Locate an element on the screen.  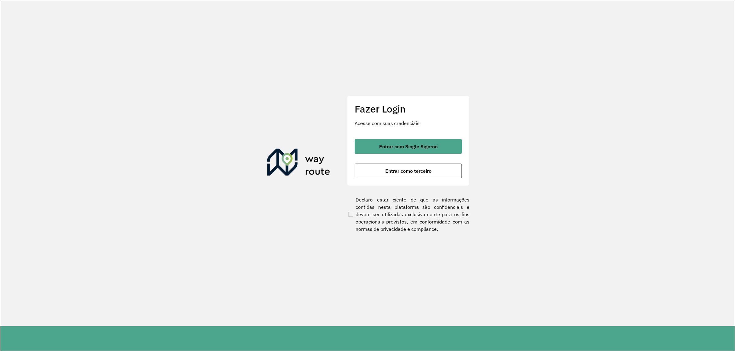
p: Acesse com suas credenciais is located at coordinates (408, 123).